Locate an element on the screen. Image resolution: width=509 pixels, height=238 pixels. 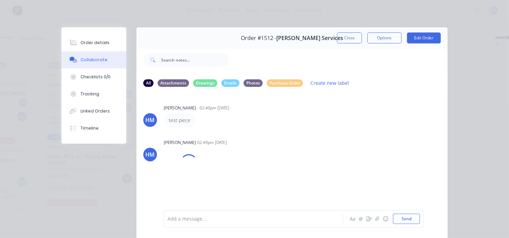
div: Purchase Order is located at coordinates (285, 83).